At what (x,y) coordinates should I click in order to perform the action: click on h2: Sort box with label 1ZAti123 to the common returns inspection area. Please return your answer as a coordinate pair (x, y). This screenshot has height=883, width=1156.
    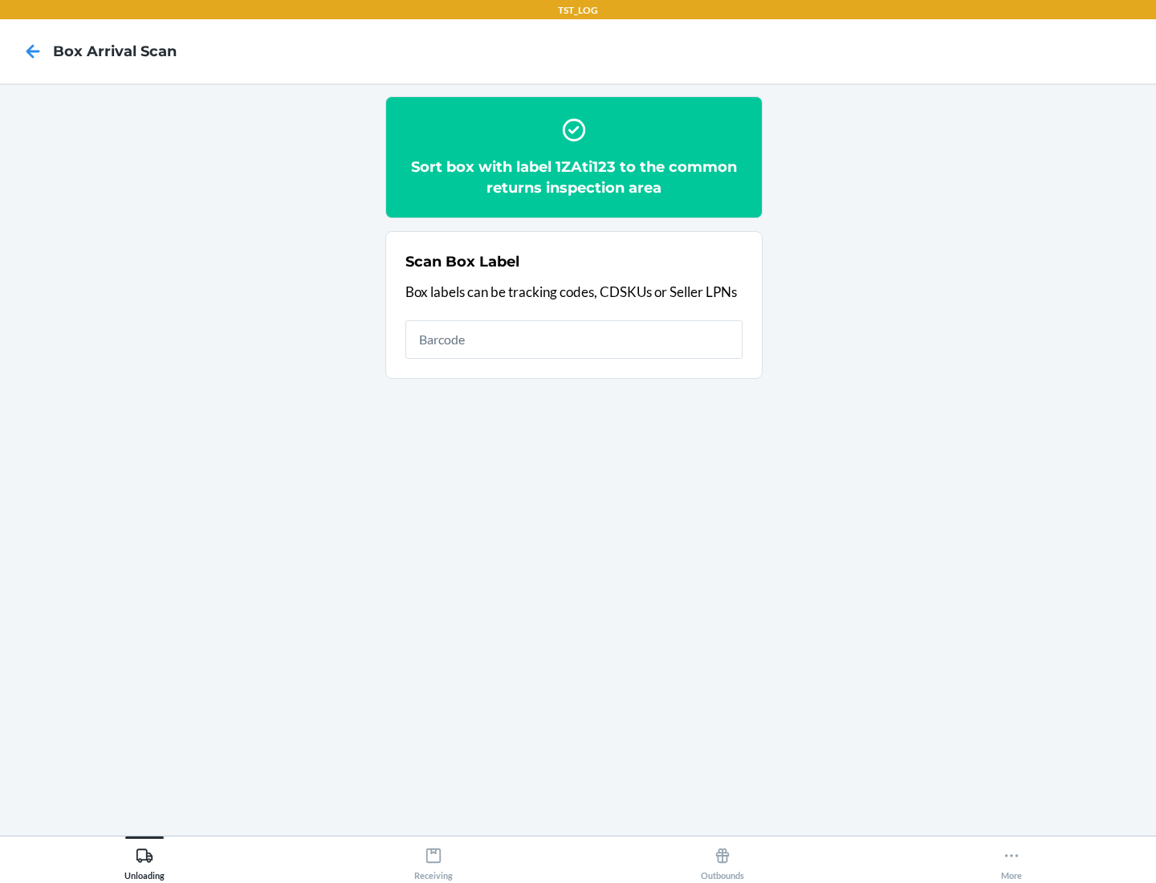
    Looking at the image, I should click on (574, 177).